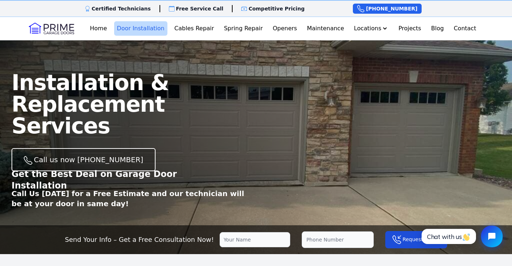 Image resolution: width=512 pixels, height=266 pixels. Describe the element at coordinates (255, 239) in the screenshot. I see `input: Your Name` at that location.